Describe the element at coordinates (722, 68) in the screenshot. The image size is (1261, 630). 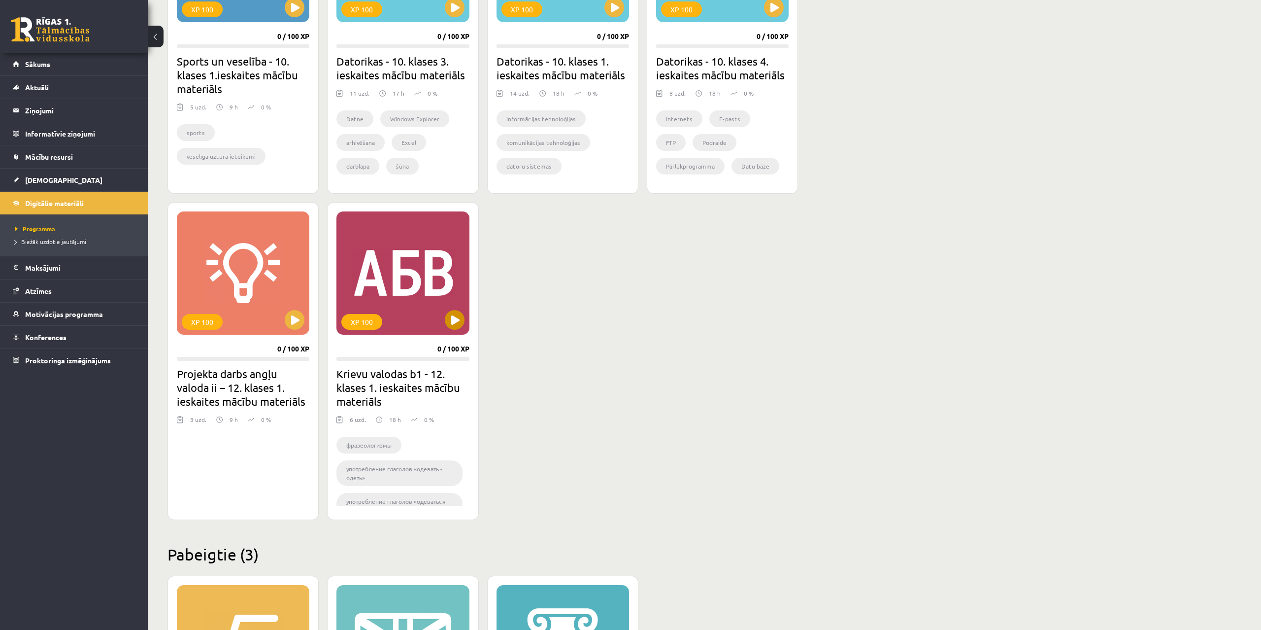
I see `h2: Datorikas - 10. klases 4. ieskaites mācību materiāls` at that location.